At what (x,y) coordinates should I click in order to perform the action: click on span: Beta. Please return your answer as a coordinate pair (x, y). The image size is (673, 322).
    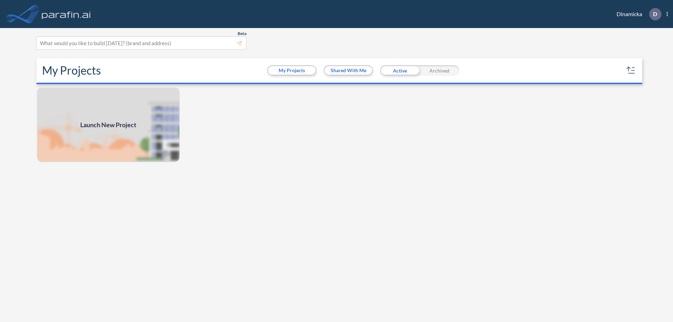
    Looking at the image, I should click on (242, 34).